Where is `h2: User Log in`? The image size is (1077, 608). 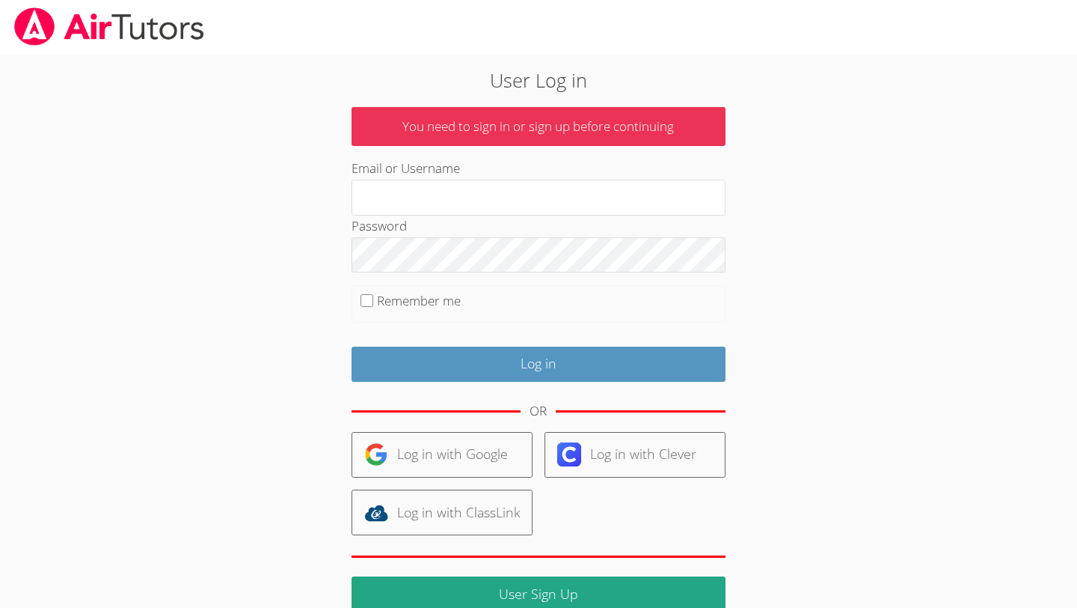 h2: User Log in is located at coordinates (539, 80).